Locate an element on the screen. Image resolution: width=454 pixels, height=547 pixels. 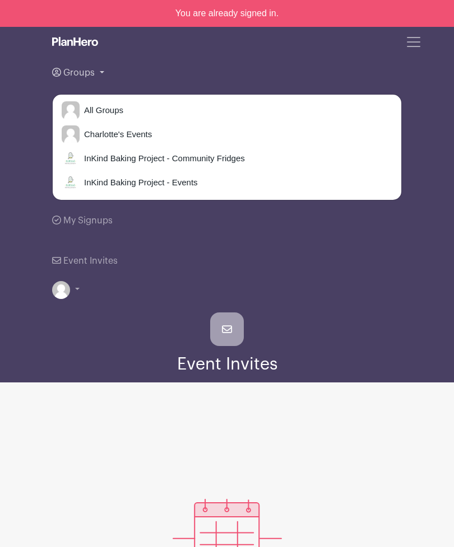
span: All Groups is located at coordinates (101, 110).